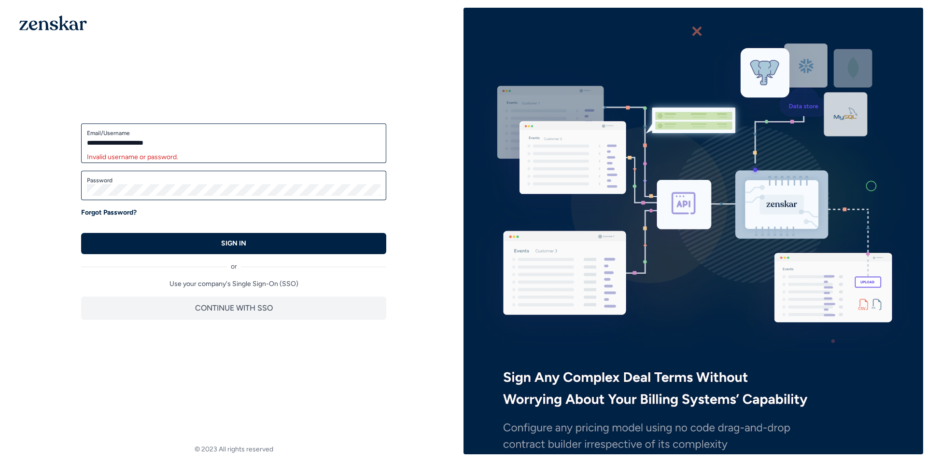 This screenshot has width=927, height=462. I want to click on footer: © 2023 All rights reserved, so click(234, 450).